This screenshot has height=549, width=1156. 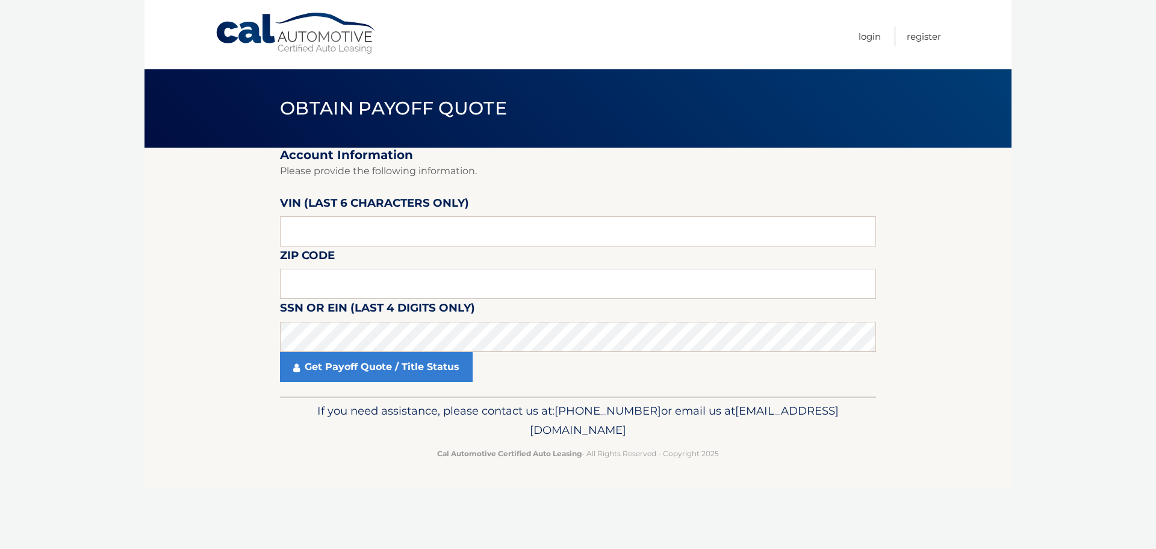 I want to click on p: - All Rights Reserved - Copyright 2025, so click(x=578, y=453).